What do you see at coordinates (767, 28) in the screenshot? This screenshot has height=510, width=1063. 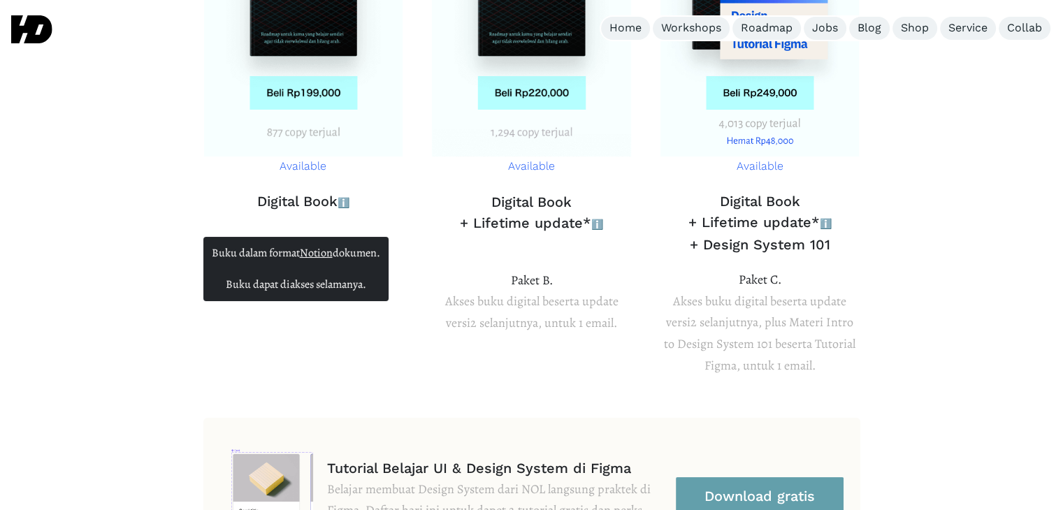 I see `a: Roadmap` at bounding box center [767, 28].